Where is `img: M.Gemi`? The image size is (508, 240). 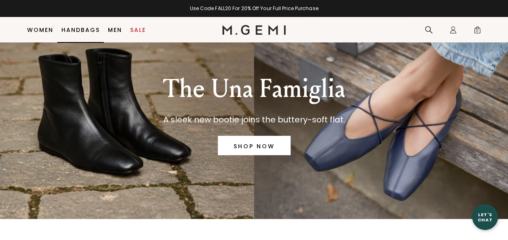 img: M.Gemi is located at coordinates (254, 30).